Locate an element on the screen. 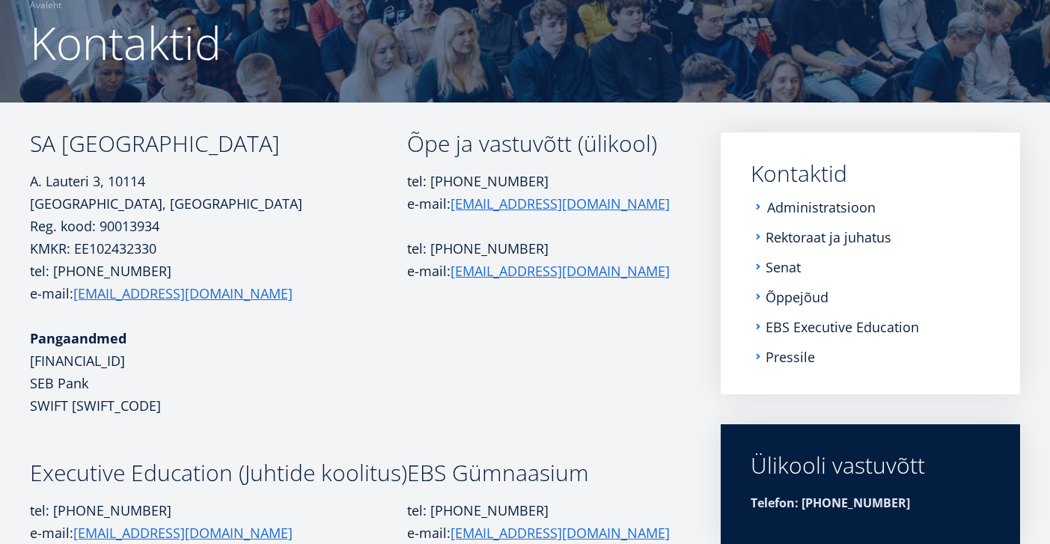  a: Õppejõud is located at coordinates (797, 297).